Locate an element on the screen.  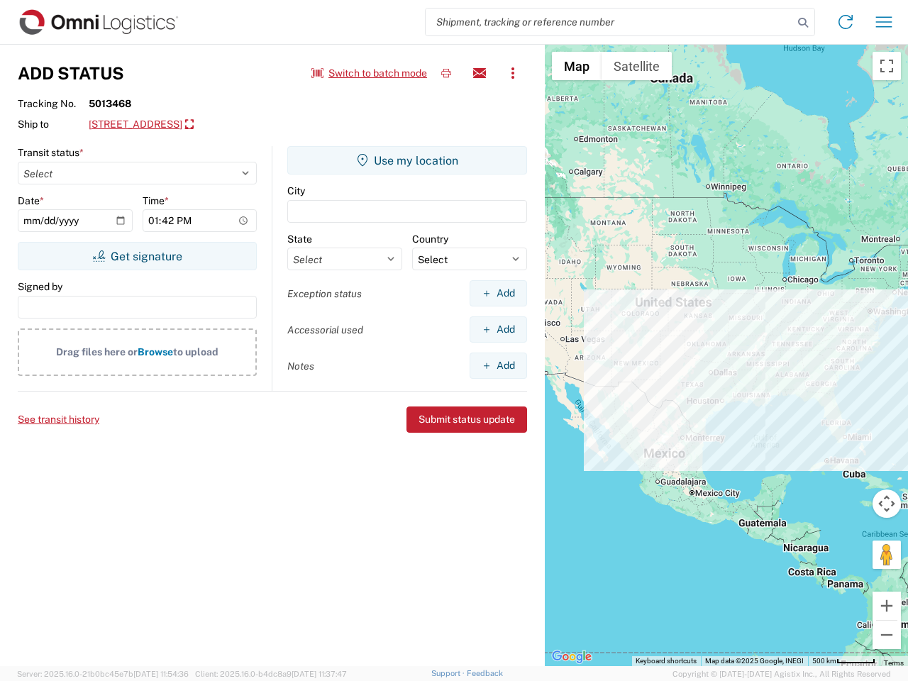
label: Transit status is located at coordinates (50, 153).